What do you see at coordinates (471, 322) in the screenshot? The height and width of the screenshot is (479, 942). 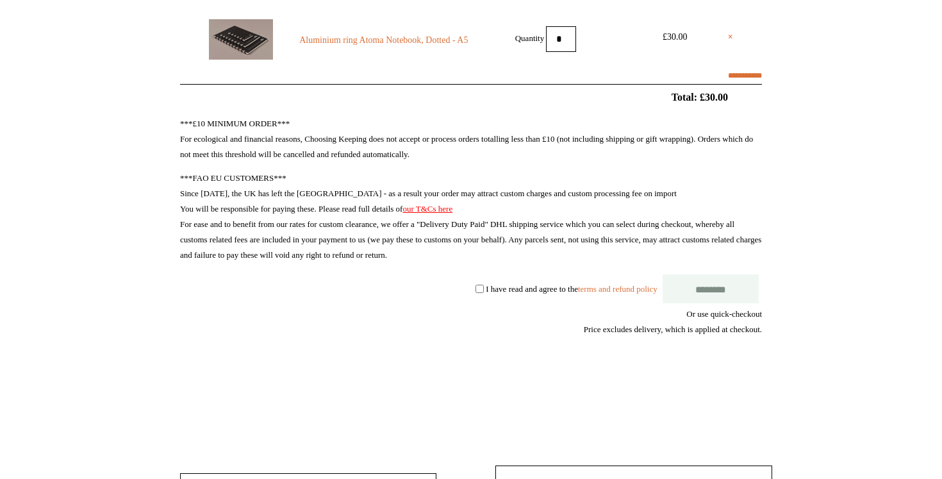 I see `div: Or use quick-checkout` at bounding box center [471, 322].